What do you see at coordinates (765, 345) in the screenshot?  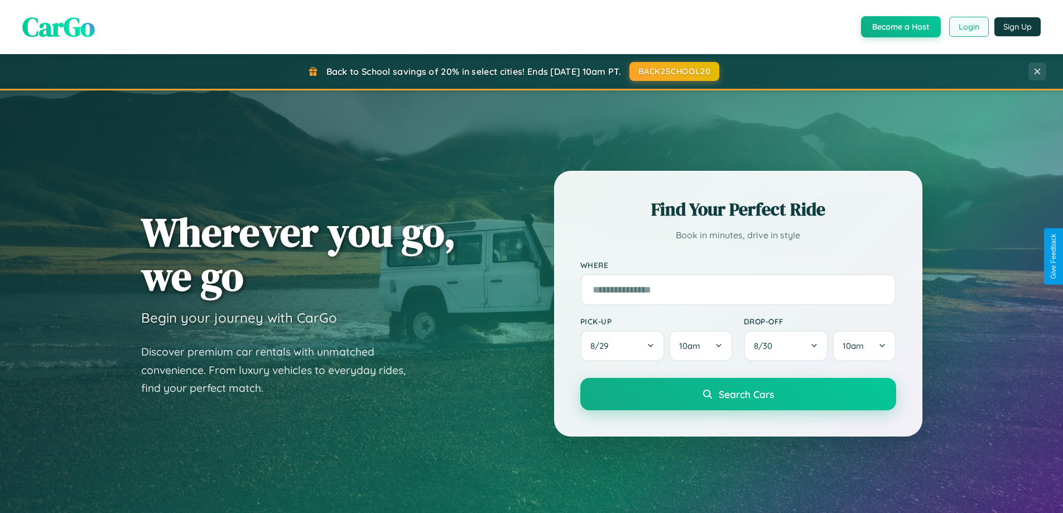 I see `span: 8 / 30` at bounding box center [765, 345].